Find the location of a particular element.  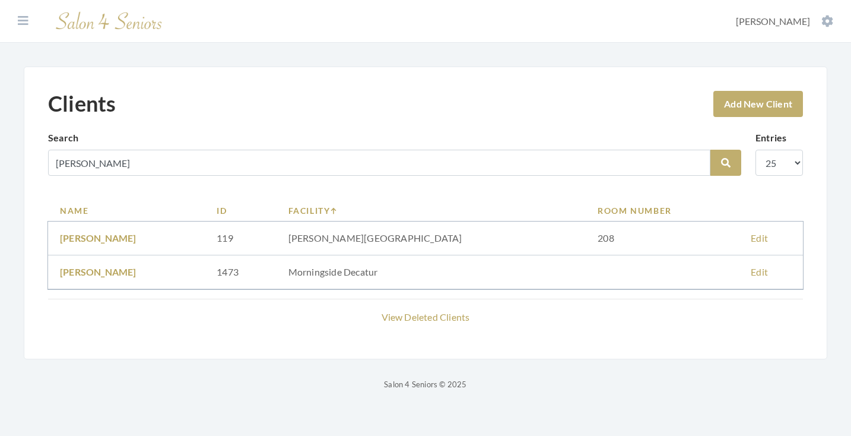

label: Search is located at coordinates (63, 138).